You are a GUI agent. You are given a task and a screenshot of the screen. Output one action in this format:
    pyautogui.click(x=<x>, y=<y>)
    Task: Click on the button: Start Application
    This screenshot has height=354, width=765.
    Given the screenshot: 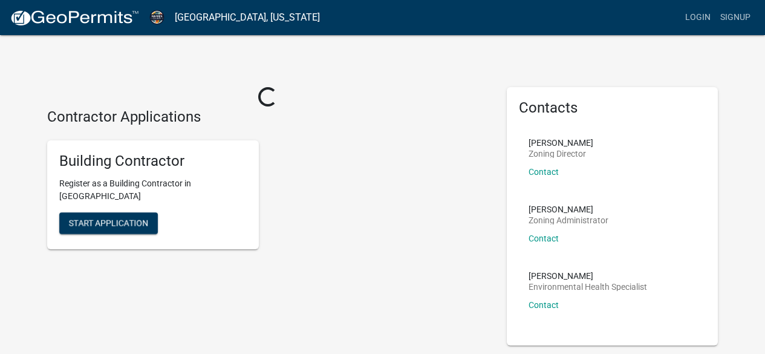 What is the action you would take?
    pyautogui.click(x=108, y=223)
    